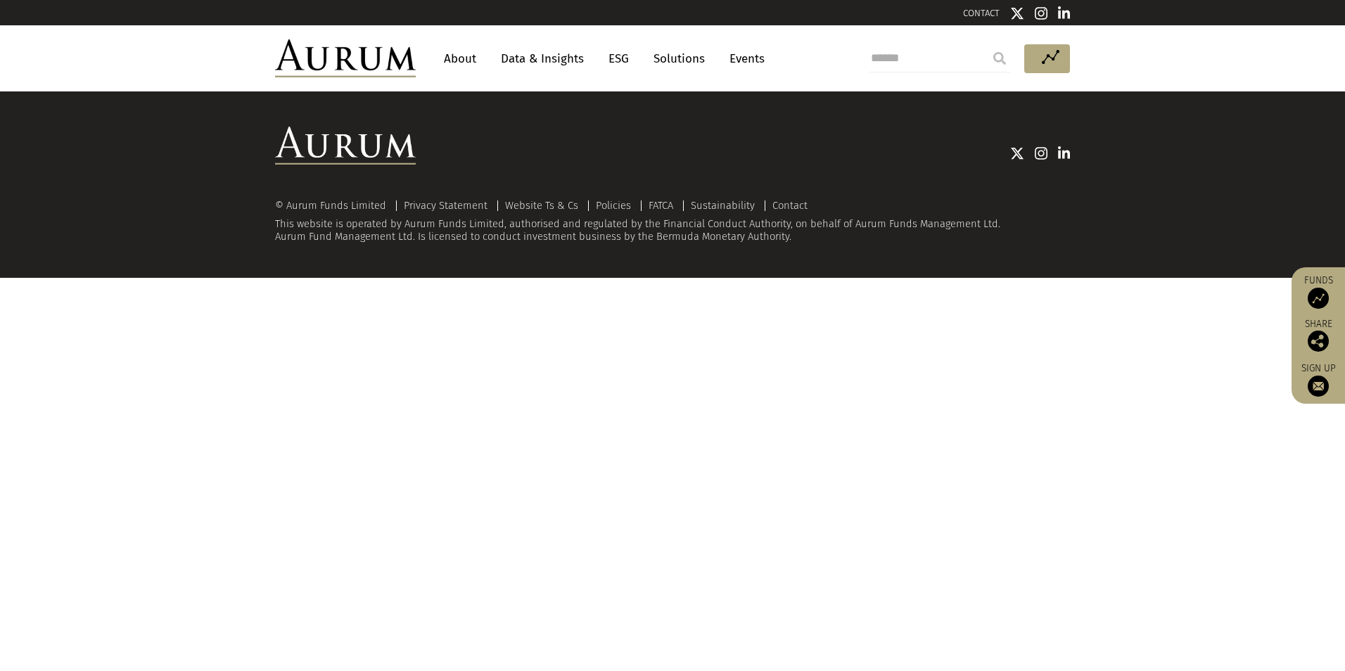 The image size is (1345, 671). I want to click on div: This website is operated by Aurum Funds Limited, authorised and regulated by the Financial Conduc..., so click(672, 221).